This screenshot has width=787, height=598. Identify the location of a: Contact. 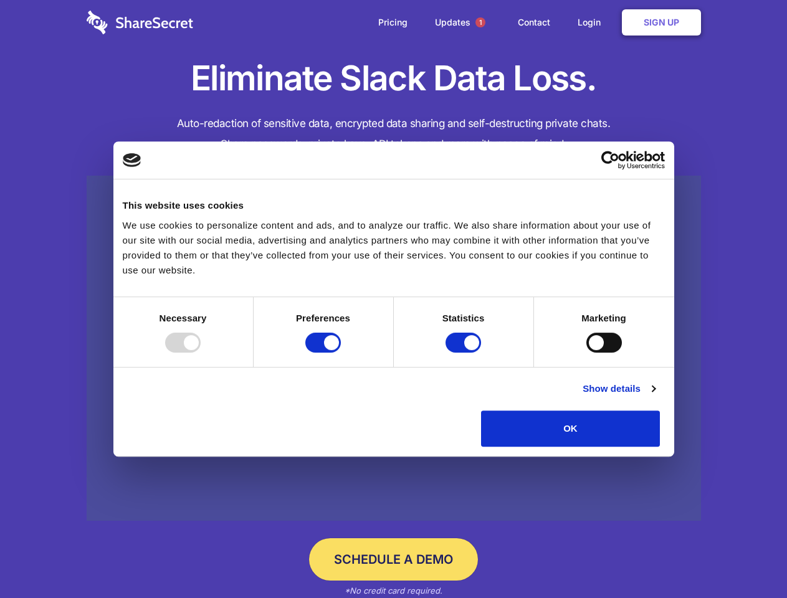
(534, 22).